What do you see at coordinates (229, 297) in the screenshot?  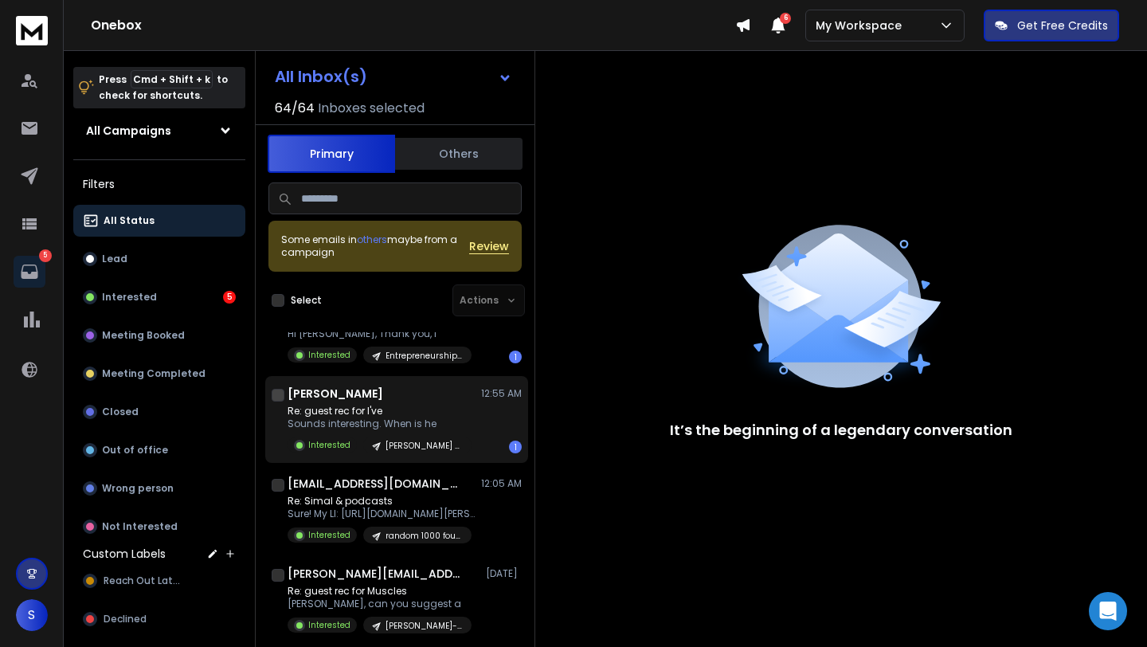 I see `div: 5` at bounding box center [229, 297].